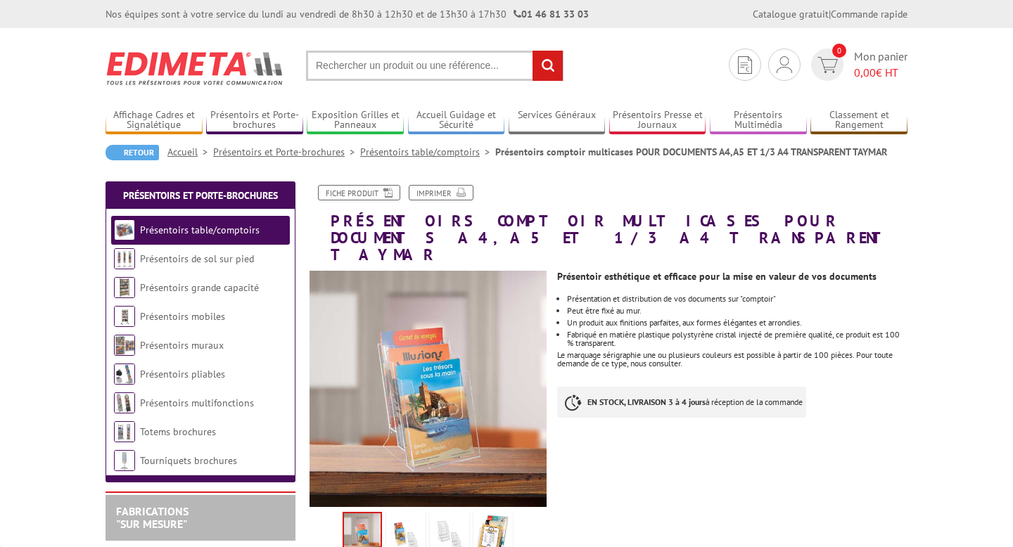  What do you see at coordinates (864, 72) in the screenshot?
I see `span: 0,00` at bounding box center [864, 72].